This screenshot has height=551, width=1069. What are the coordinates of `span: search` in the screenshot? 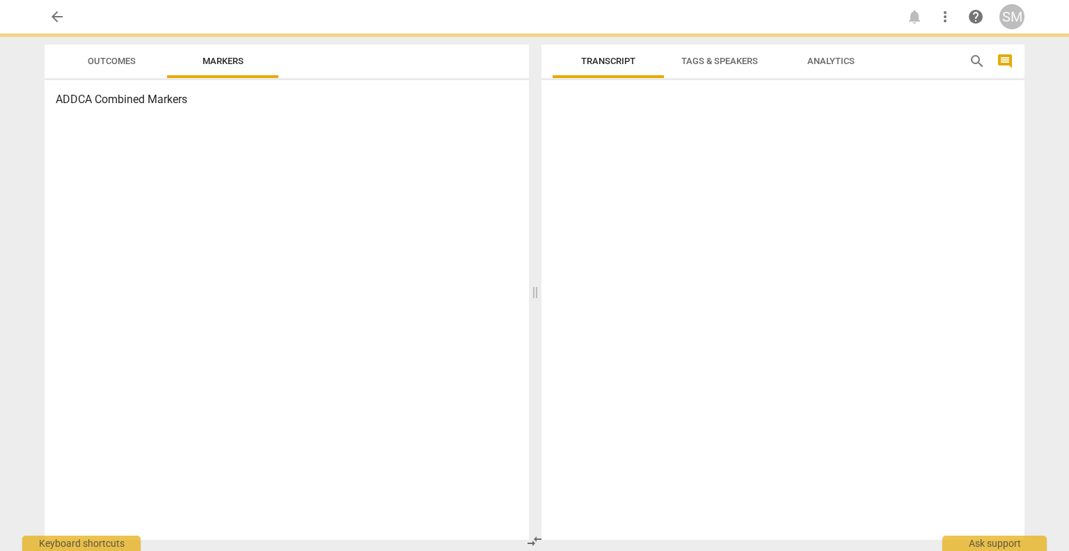 It's located at (977, 61).